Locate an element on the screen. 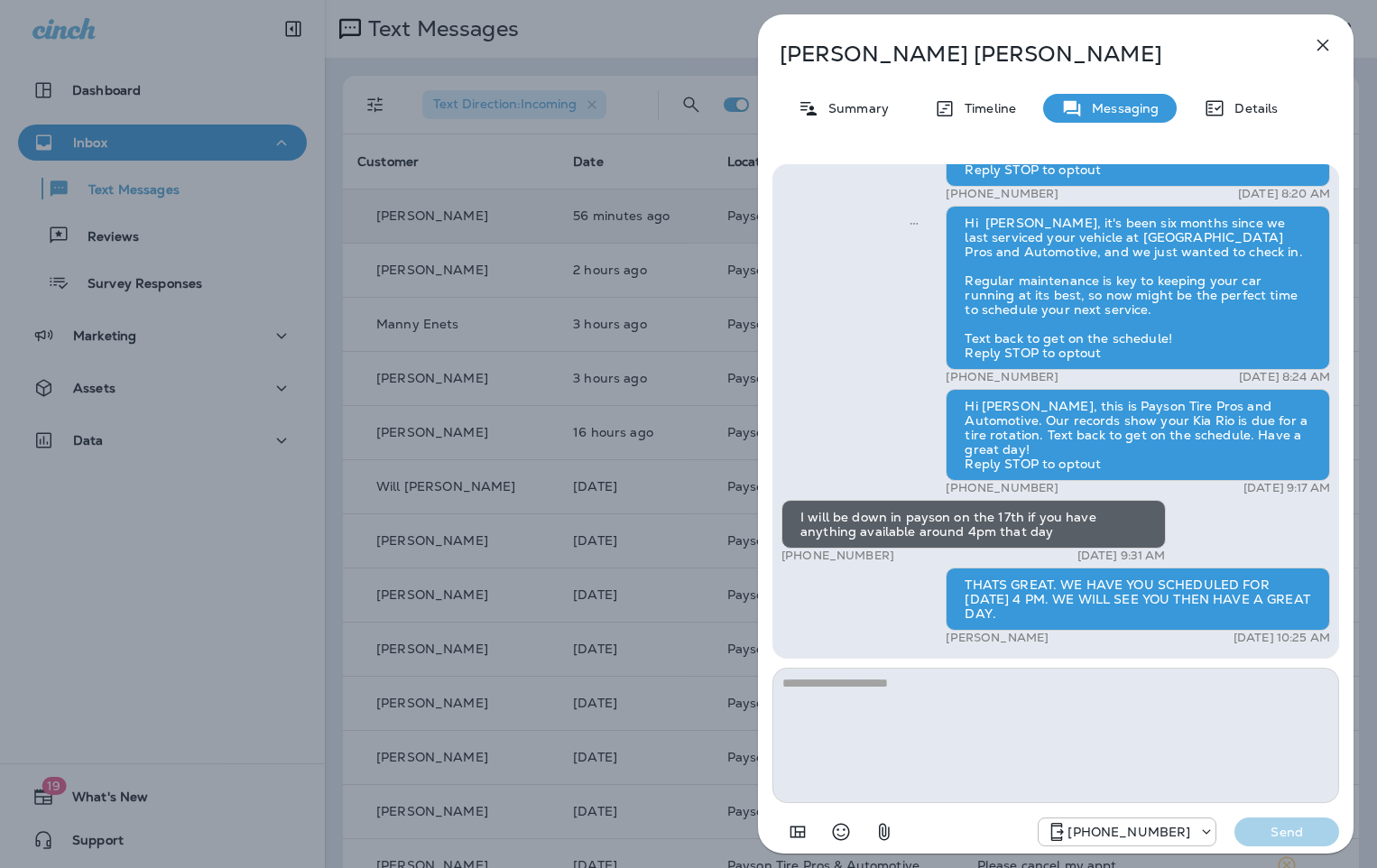  div: +1 (928) 260-4498 is located at coordinates (1127, 831).